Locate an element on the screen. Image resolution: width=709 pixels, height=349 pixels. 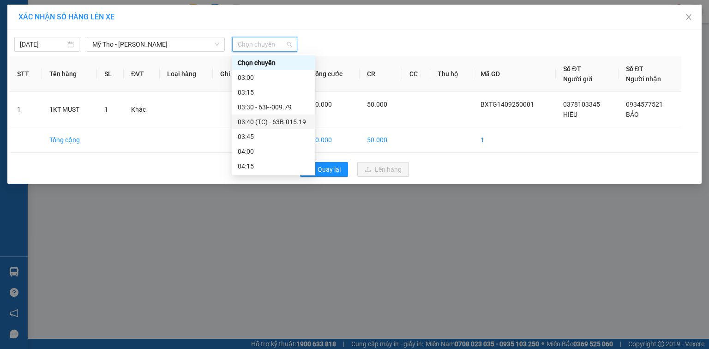
span: Quay lại is located at coordinates (329, 169).